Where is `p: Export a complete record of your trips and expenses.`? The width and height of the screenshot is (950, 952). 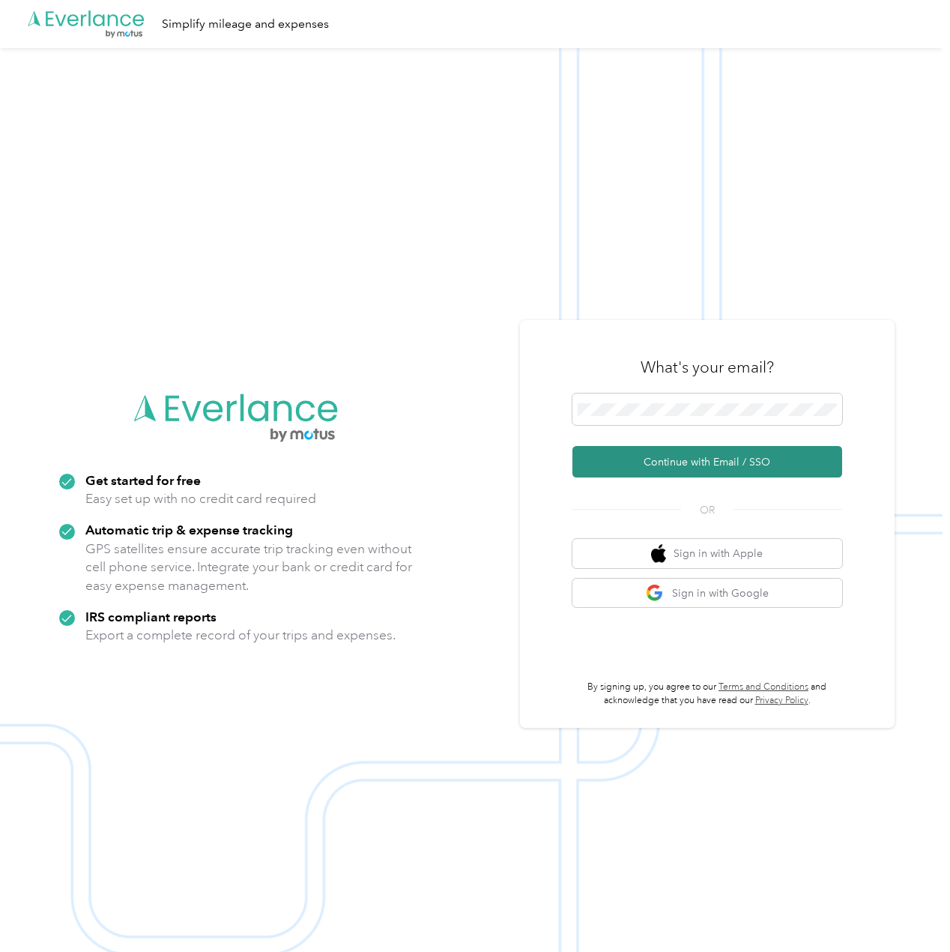 p: Export a complete record of your trips and expenses. is located at coordinates (241, 635).